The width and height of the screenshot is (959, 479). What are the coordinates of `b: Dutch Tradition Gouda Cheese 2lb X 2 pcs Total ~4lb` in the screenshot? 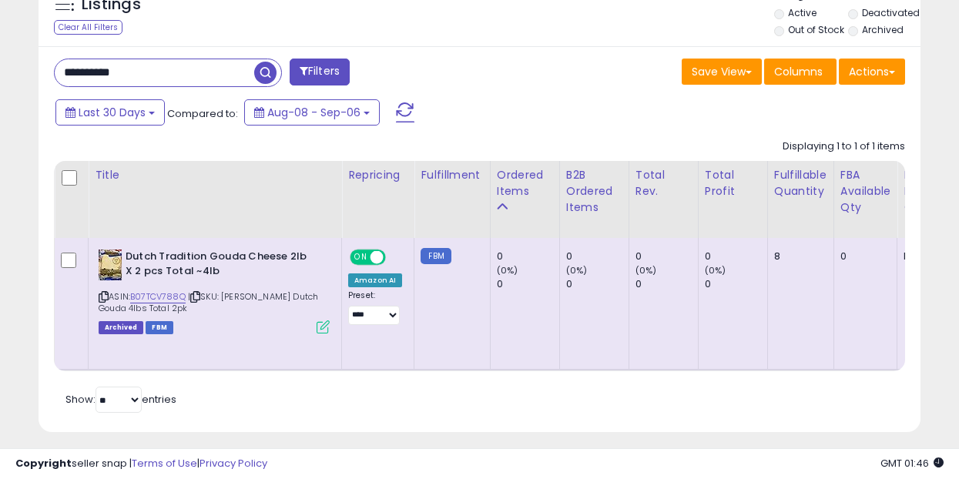 It's located at (219, 266).